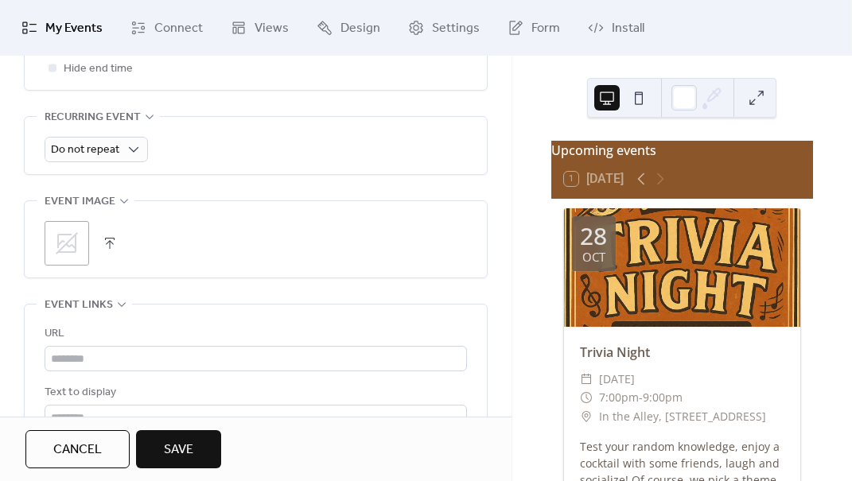 Image resolution: width=852 pixels, height=481 pixels. Describe the element at coordinates (79, 305) in the screenshot. I see `span: Event links` at that location.